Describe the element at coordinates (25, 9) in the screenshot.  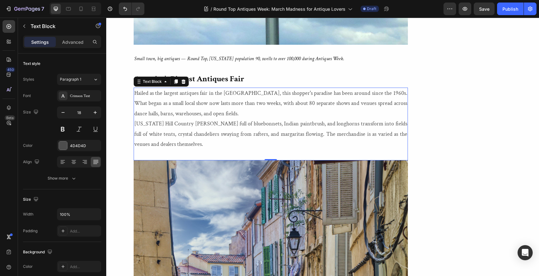
I see `button: 7` at that location.